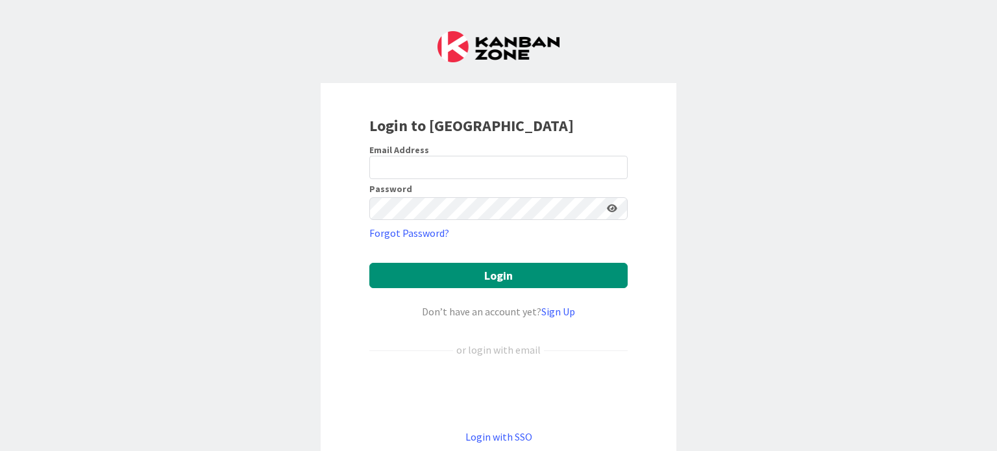 The height and width of the screenshot is (451, 997). I want to click on label: Password, so click(391, 189).